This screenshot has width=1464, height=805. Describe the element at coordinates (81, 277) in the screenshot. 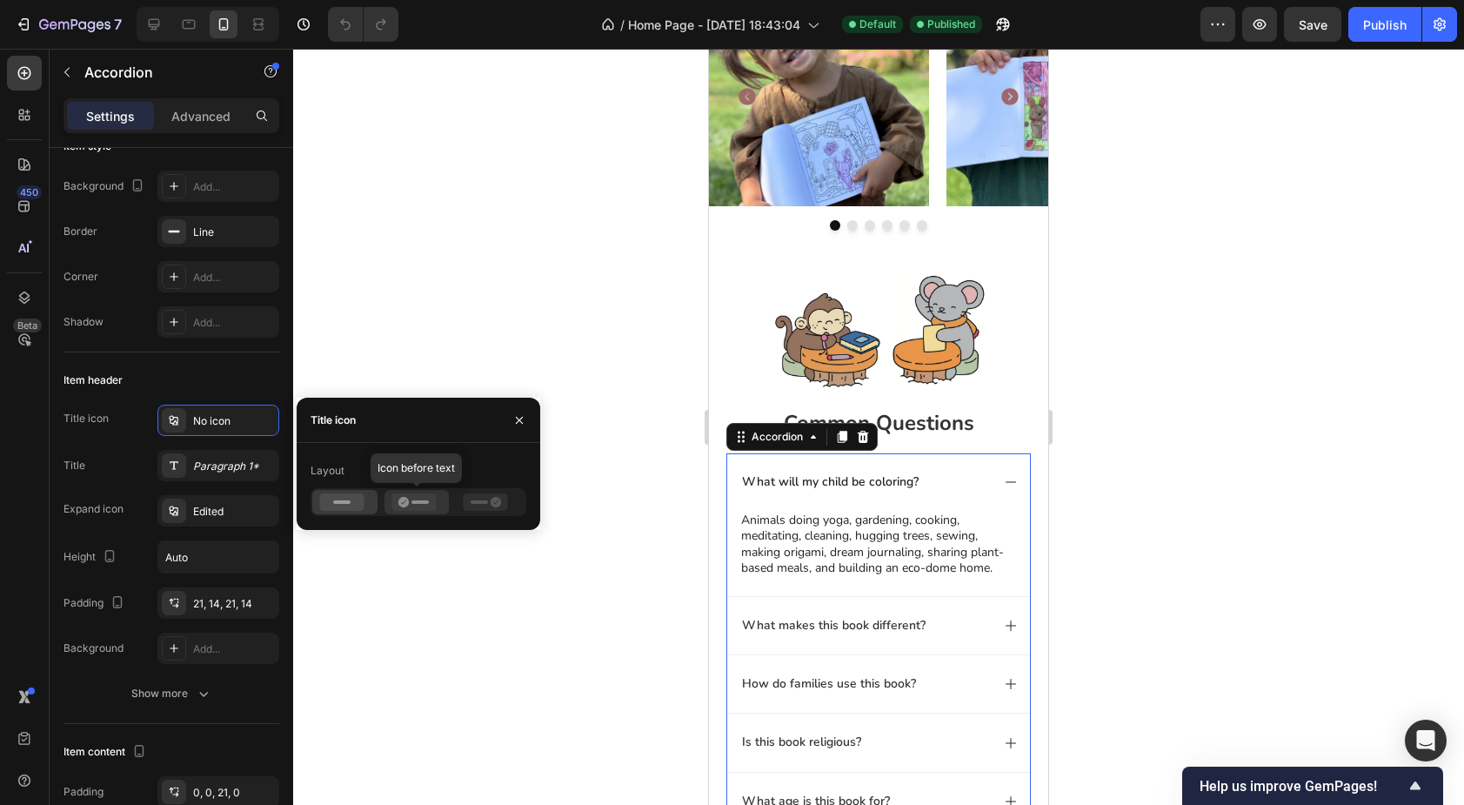

I see `div: Corner` at that location.